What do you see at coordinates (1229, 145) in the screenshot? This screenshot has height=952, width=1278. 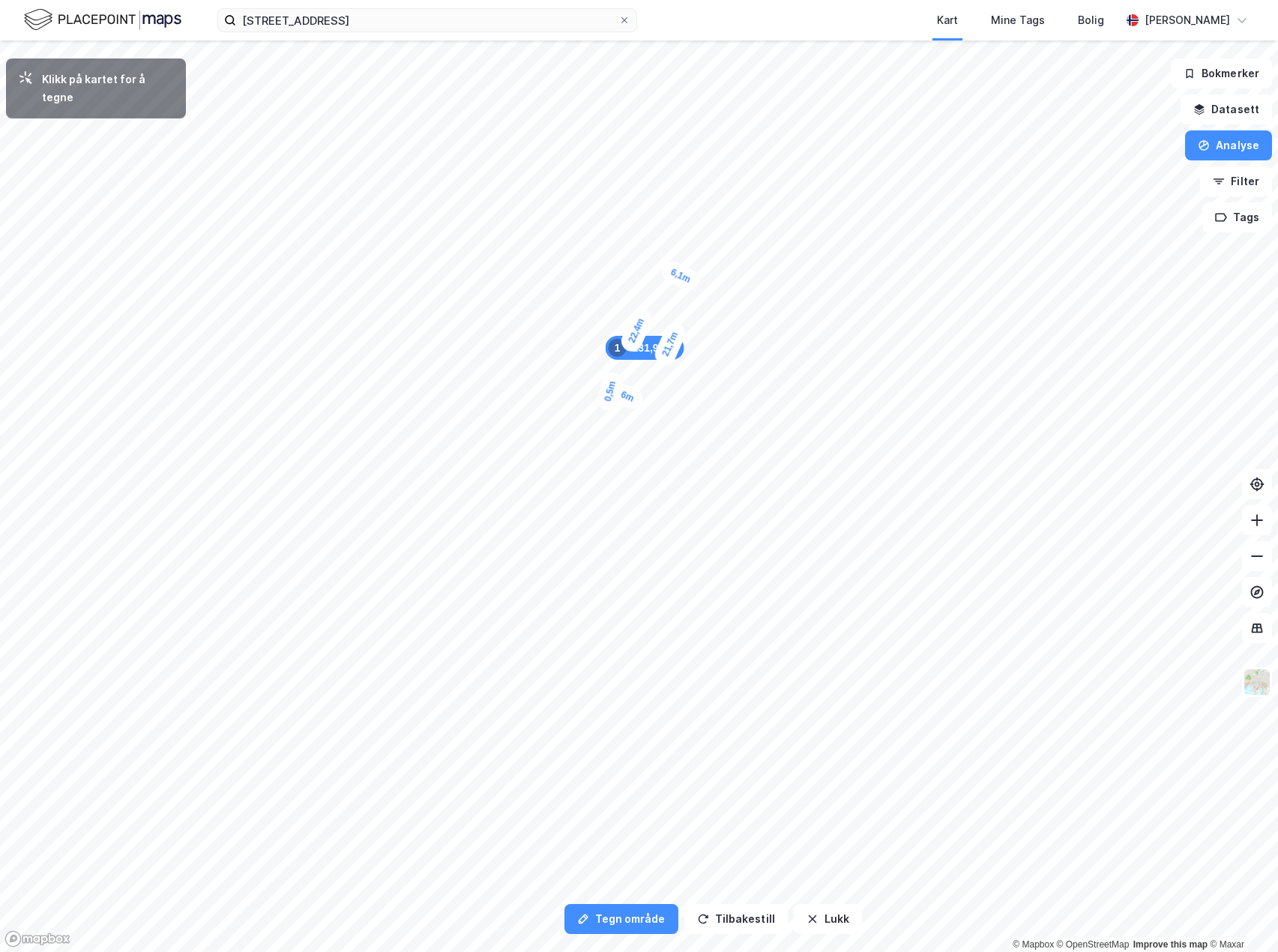 I see `button: Analyse` at bounding box center [1229, 145].